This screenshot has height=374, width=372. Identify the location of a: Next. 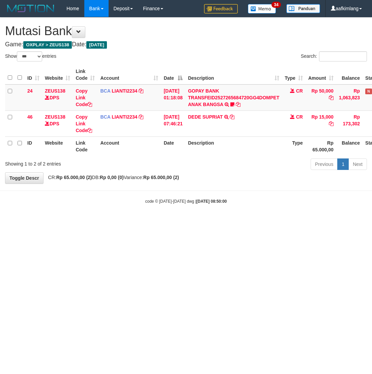
(358, 164).